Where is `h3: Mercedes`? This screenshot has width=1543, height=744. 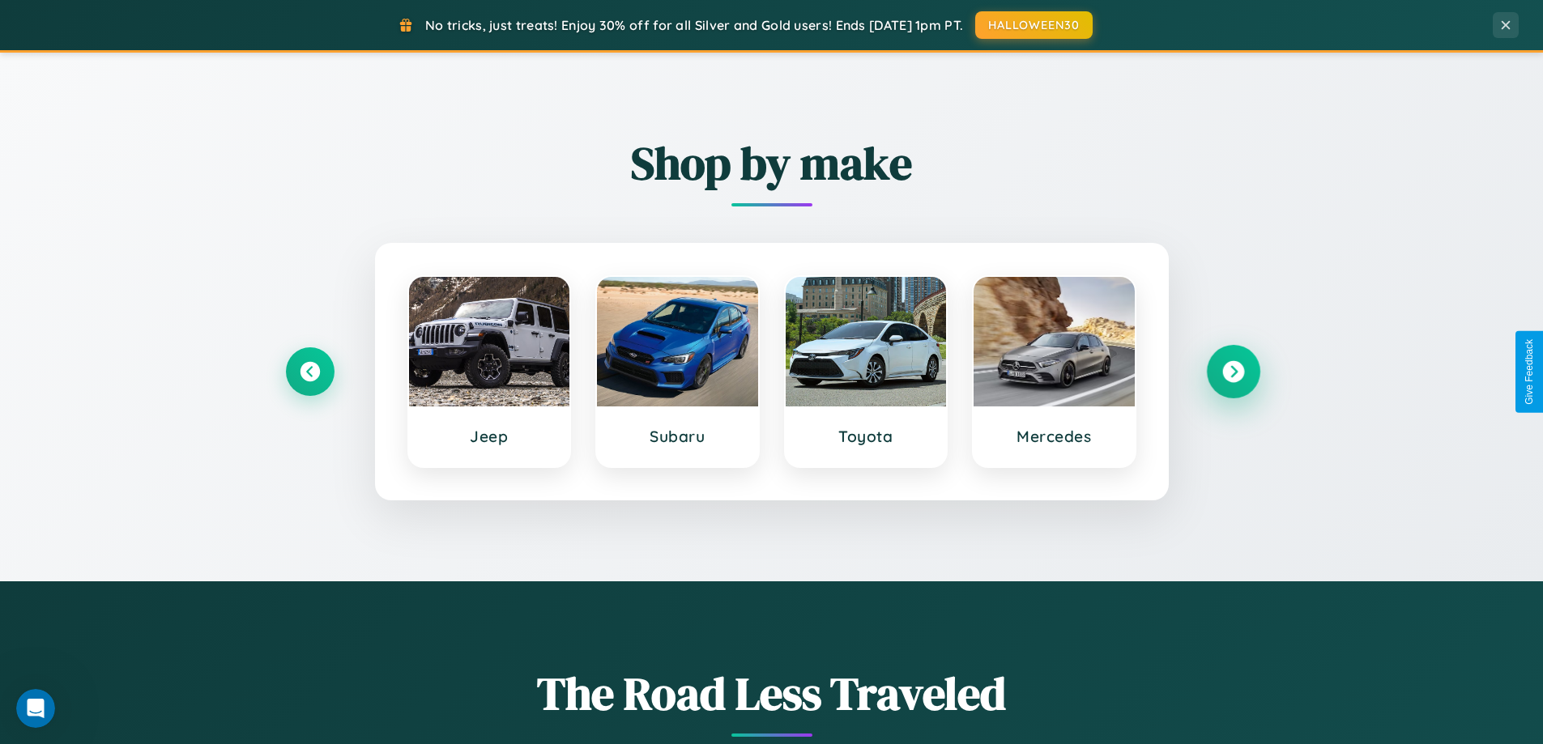
h3: Mercedes is located at coordinates (1054, 437).